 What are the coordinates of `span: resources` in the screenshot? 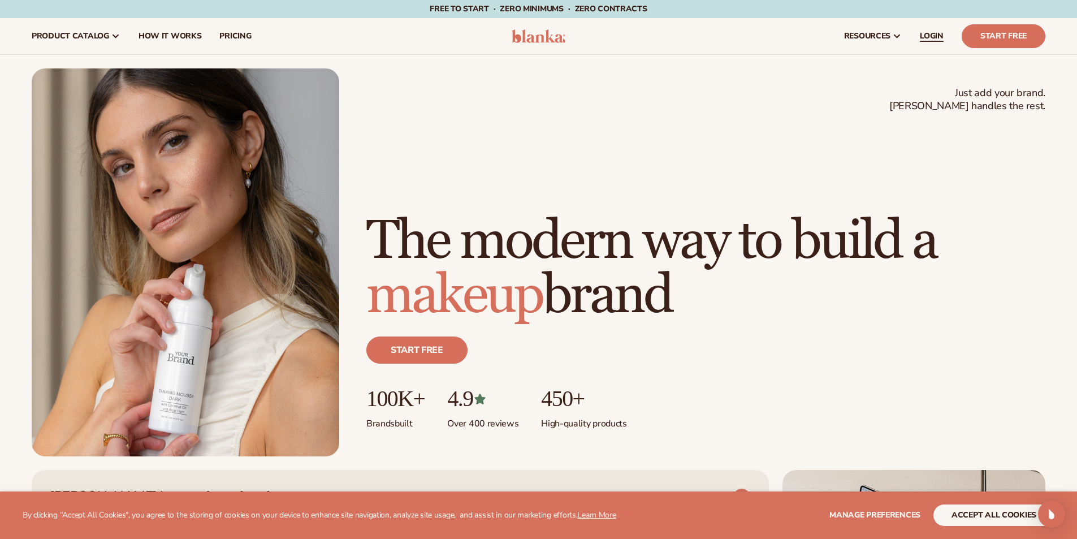 It's located at (867, 36).